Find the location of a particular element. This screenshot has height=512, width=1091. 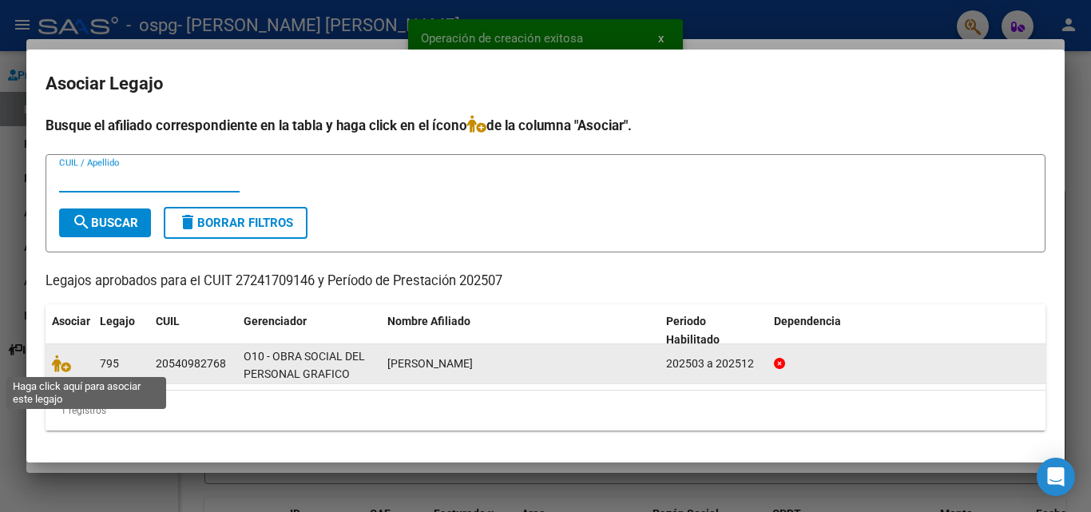

span: Borrar Filtros is located at coordinates (236, 223).